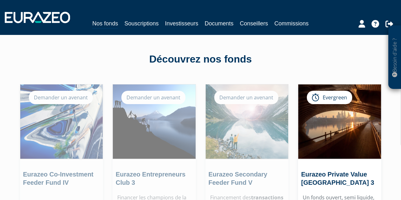 This screenshot has height=200, width=401. Describe the element at coordinates (395, 57) in the screenshot. I see `p: Besoin d'aide ?` at that location.